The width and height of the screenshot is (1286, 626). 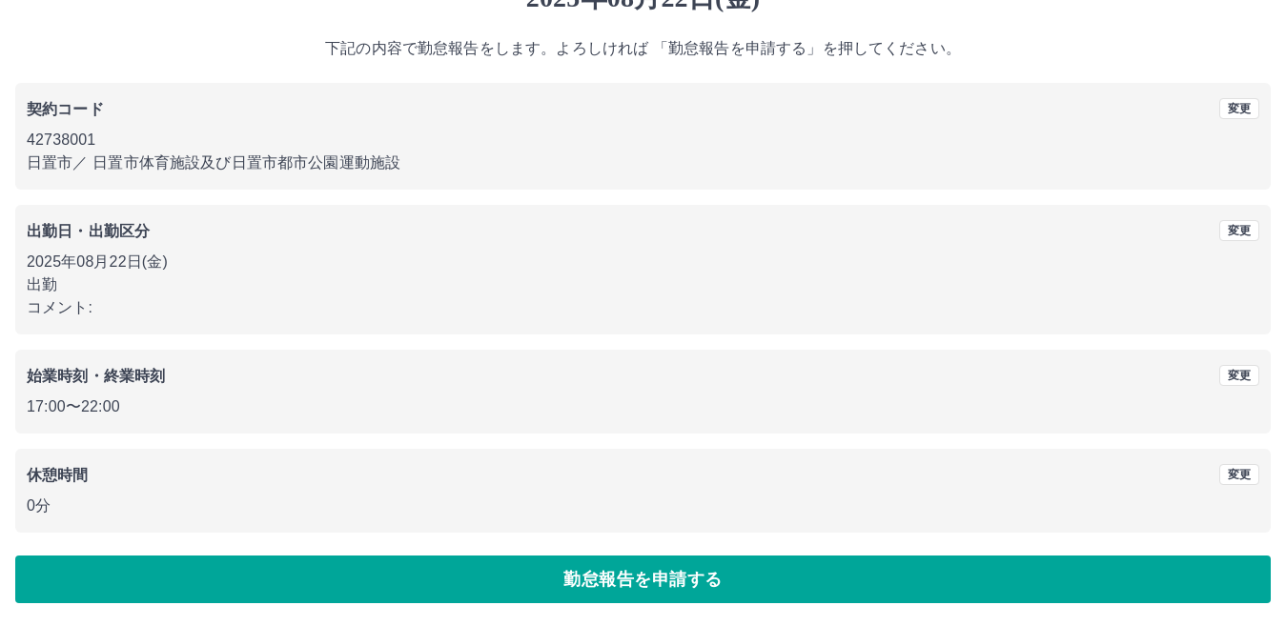 I want to click on p: 日置市 ／ 日置市体育施設及び日置市都市公園運動施設, so click(x=643, y=163).